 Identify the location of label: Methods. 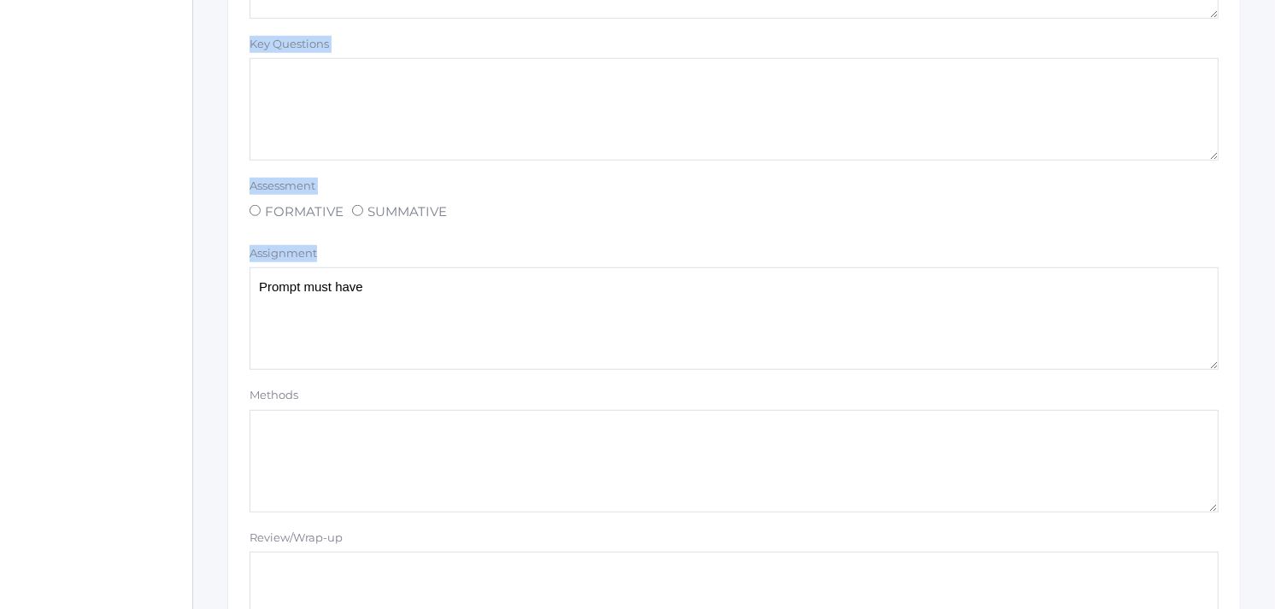
(274, 396).